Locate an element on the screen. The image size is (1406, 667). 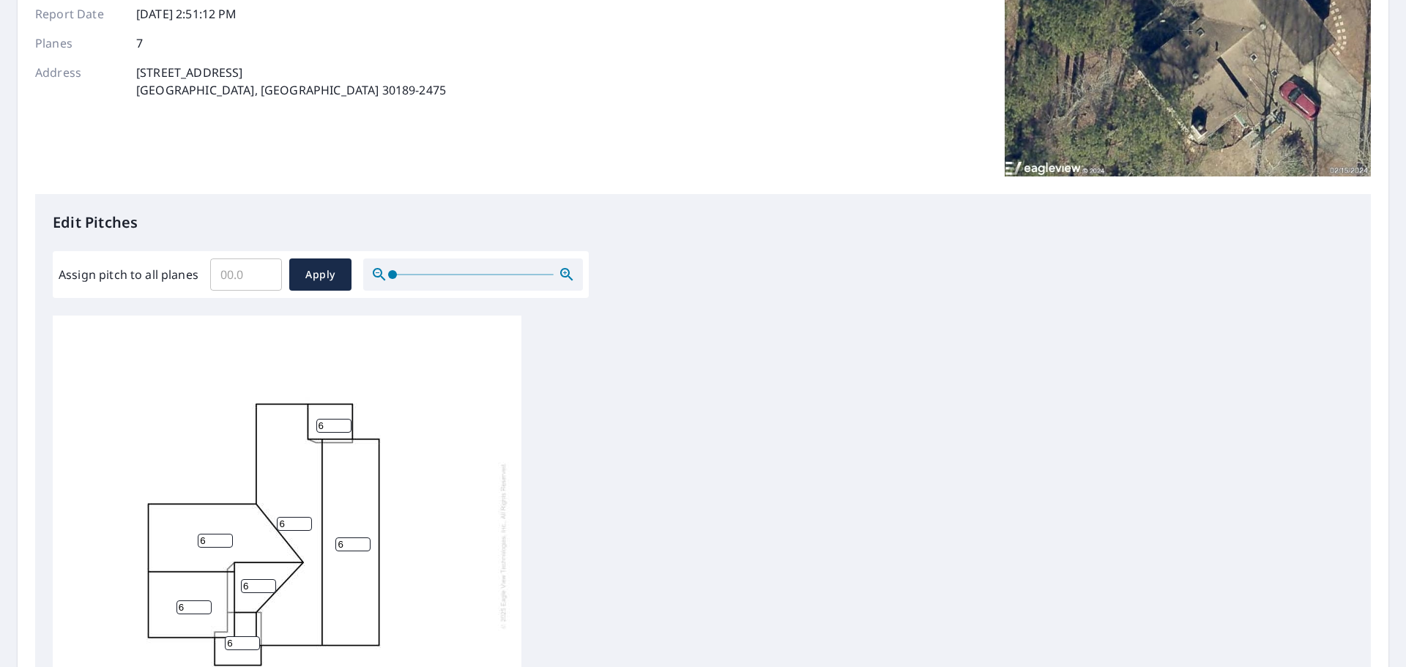
p: Planes is located at coordinates (79, 43).